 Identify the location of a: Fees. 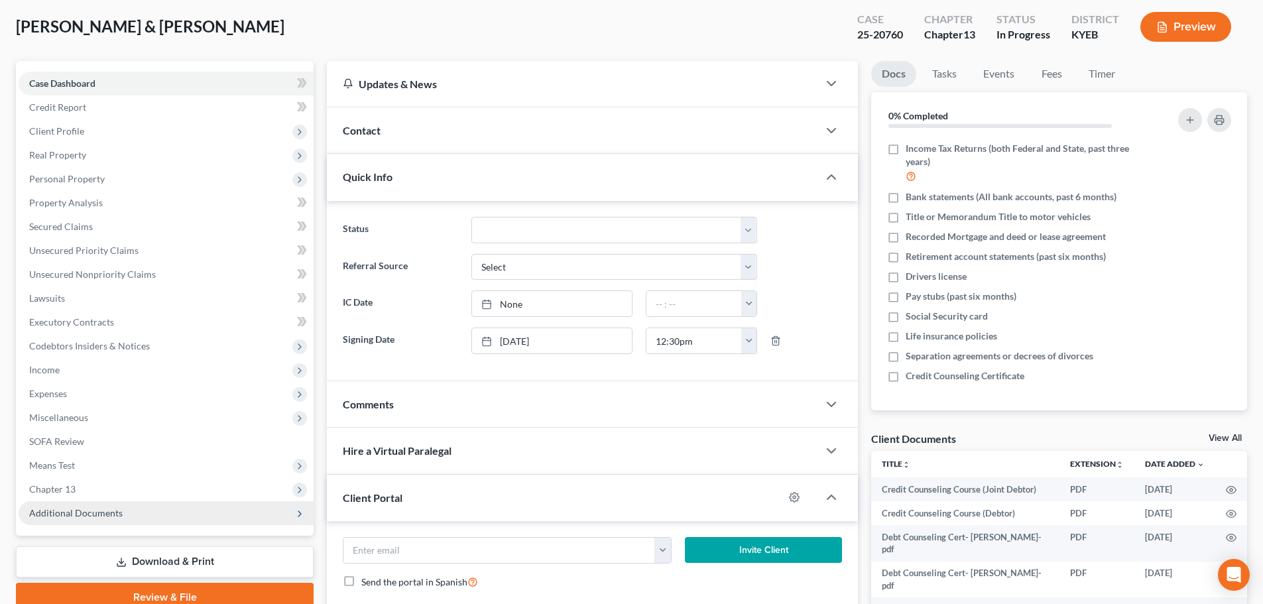
(1052, 74).